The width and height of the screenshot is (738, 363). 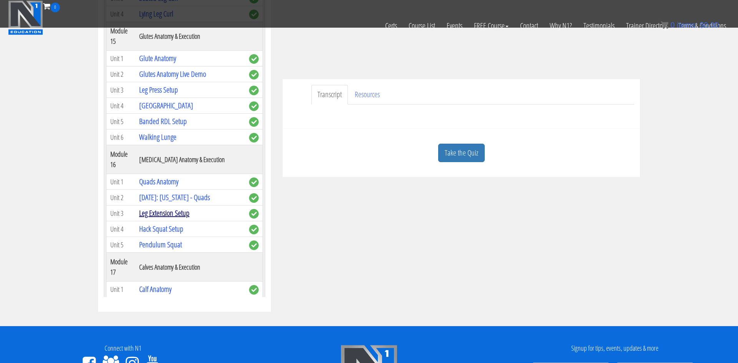 What do you see at coordinates (529, 26) in the screenshot?
I see `a: Contact` at bounding box center [529, 26].